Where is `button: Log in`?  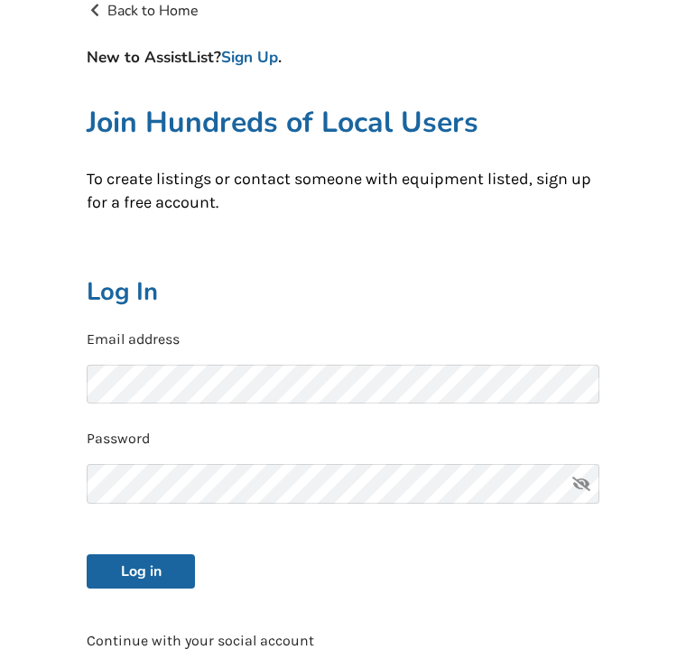 button: Log in is located at coordinates (141, 571).